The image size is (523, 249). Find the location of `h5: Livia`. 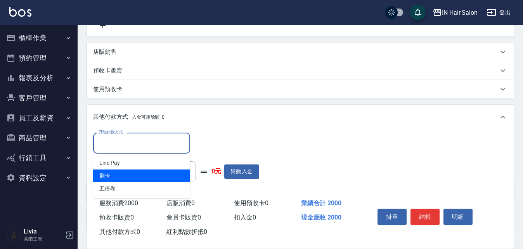

h5: Livia is located at coordinates (43, 232).